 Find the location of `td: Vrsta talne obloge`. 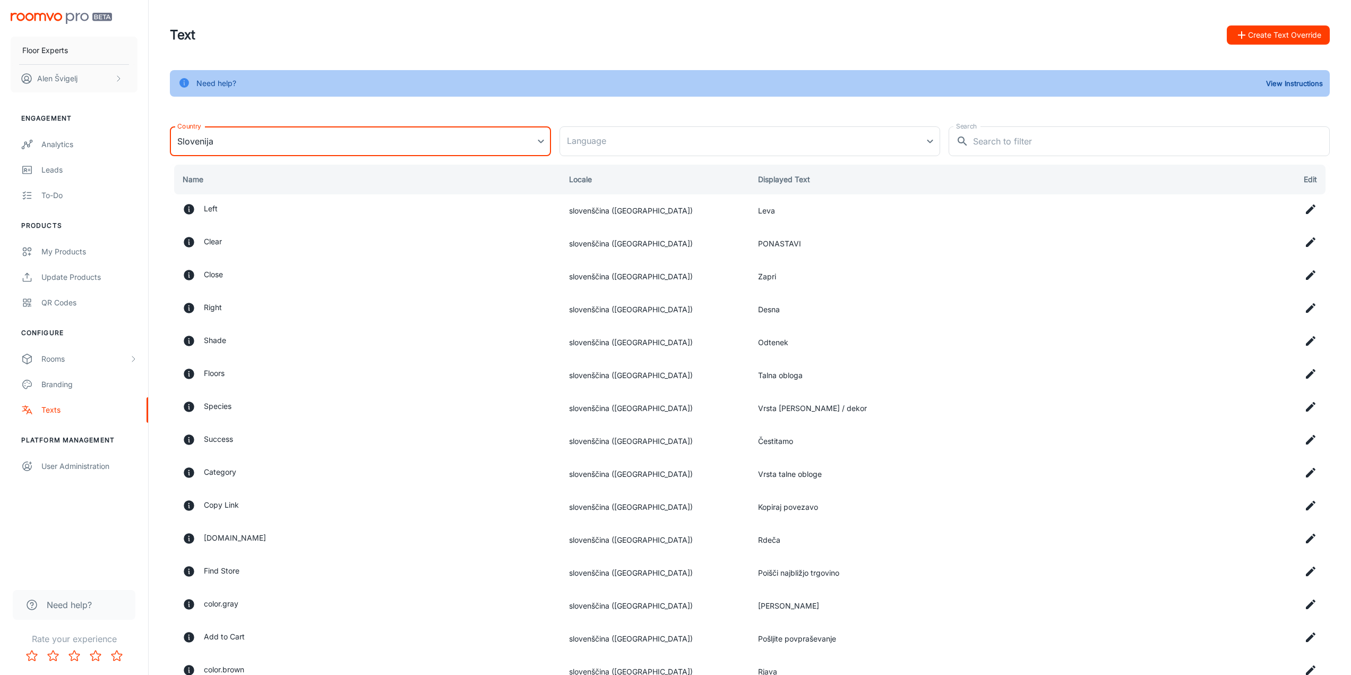

td: Vrsta talne obloge is located at coordinates (945, 474).